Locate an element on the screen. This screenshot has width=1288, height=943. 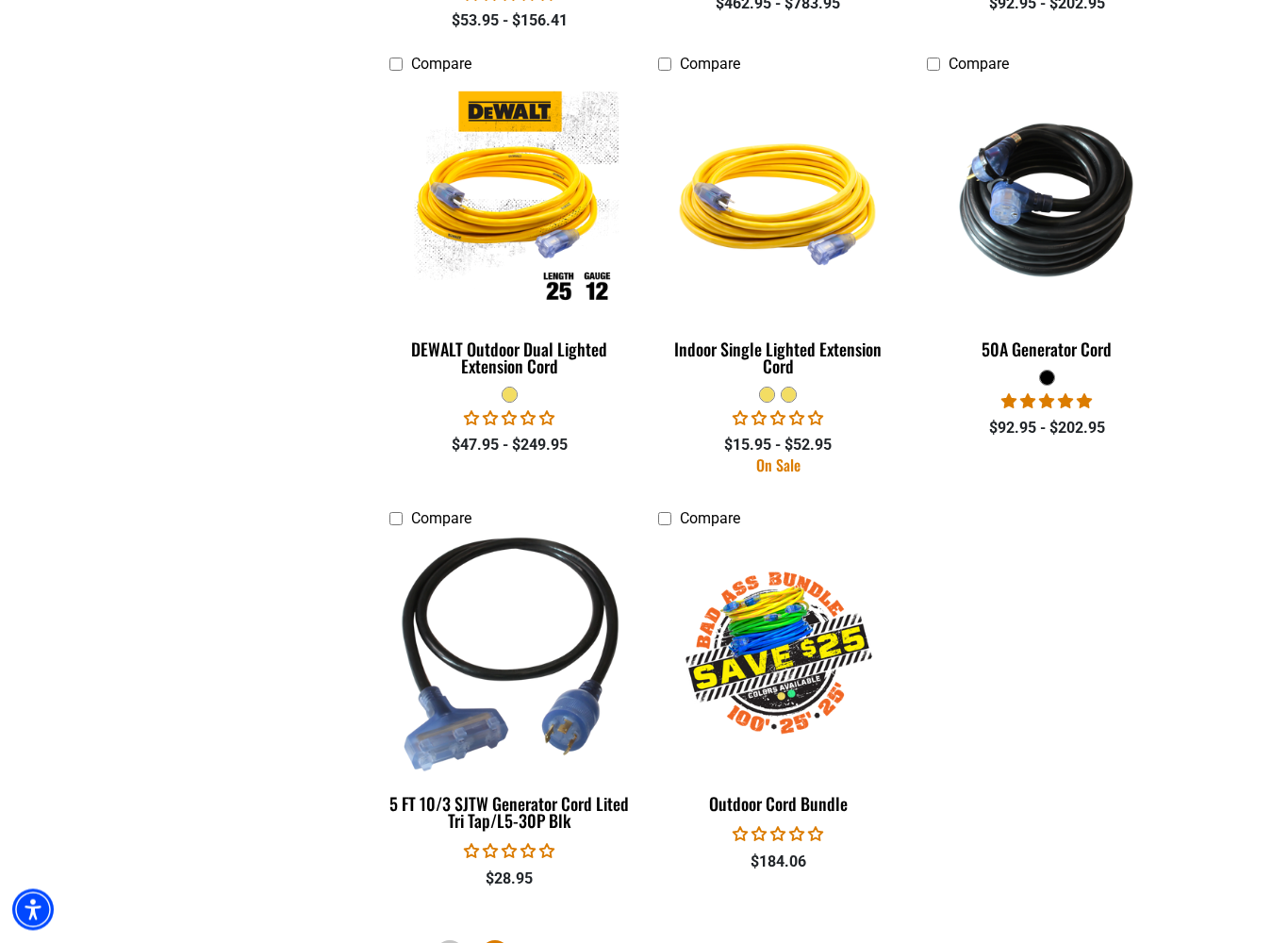
span: 5.00 stars is located at coordinates (1047, 402).